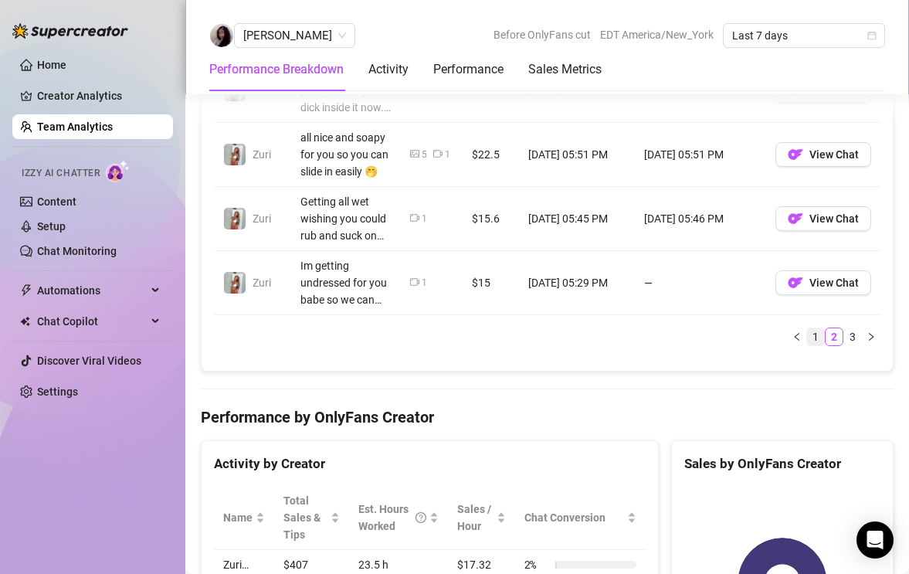 Image resolution: width=909 pixels, height=574 pixels. What do you see at coordinates (565, 70) in the screenshot?
I see `div: Sales Metrics` at bounding box center [565, 70].